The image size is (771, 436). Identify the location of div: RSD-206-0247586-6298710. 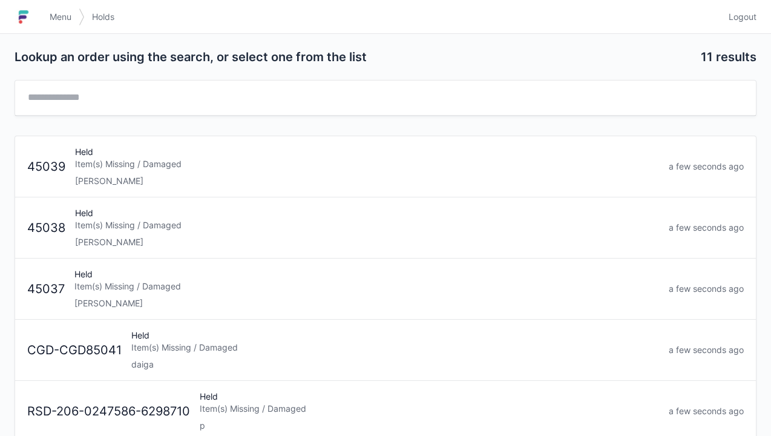
(108, 411).